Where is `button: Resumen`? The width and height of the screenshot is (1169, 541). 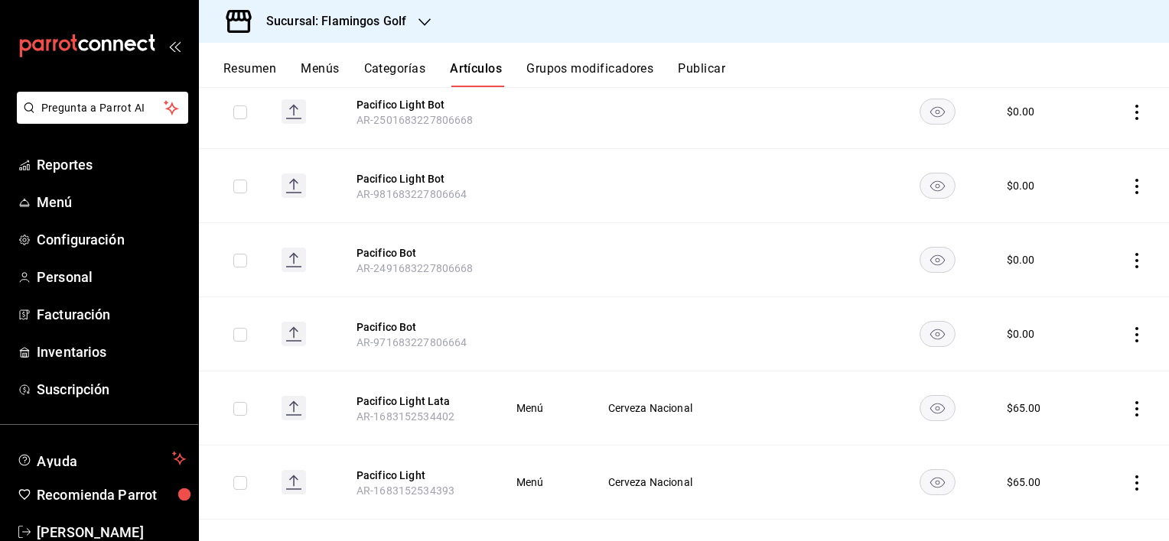
button: Resumen is located at coordinates (249, 74).